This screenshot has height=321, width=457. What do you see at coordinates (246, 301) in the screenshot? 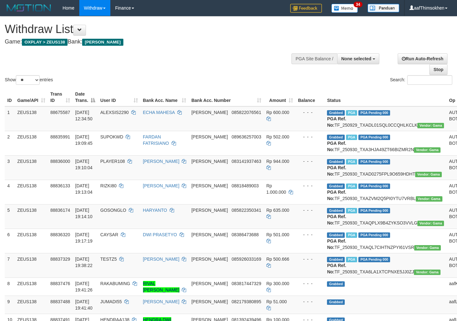
I see `span: Copy 082179380895 to clipboard` at bounding box center [246, 301].